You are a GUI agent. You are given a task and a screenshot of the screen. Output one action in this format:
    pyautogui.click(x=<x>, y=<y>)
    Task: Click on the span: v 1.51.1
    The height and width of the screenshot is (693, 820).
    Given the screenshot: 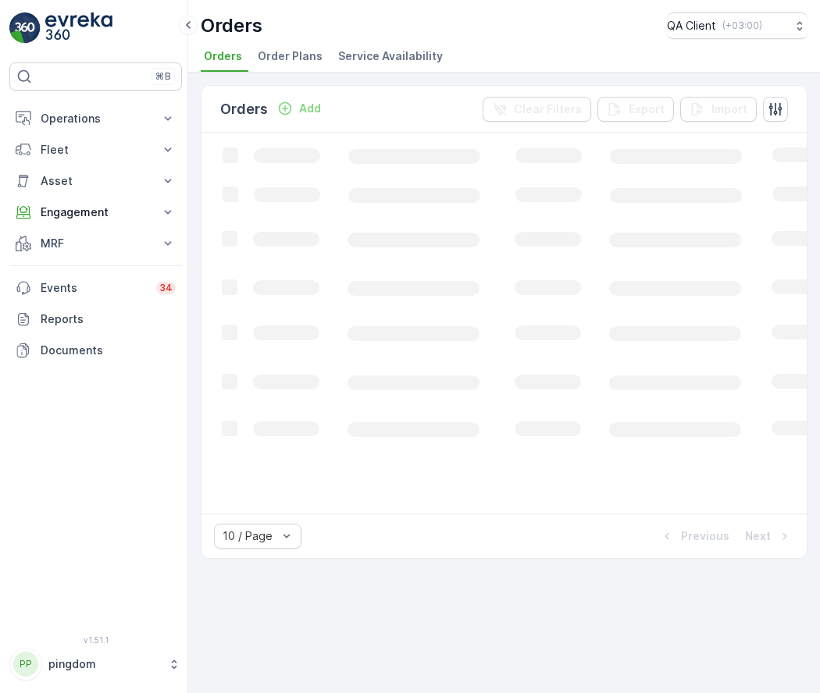 What is the action you would take?
    pyautogui.click(x=95, y=640)
    